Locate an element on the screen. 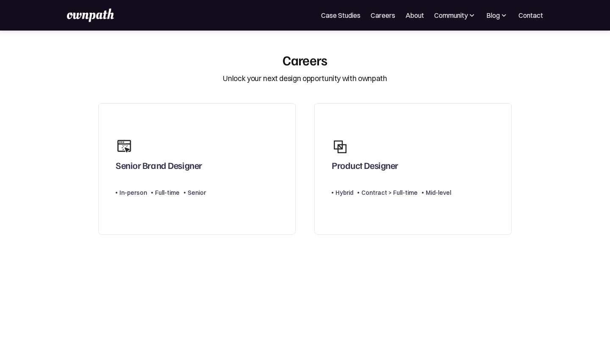 The width and height of the screenshot is (610, 348). a: Product DesignerHybridContract > Full-timeMid-level is located at coordinates (413, 169).